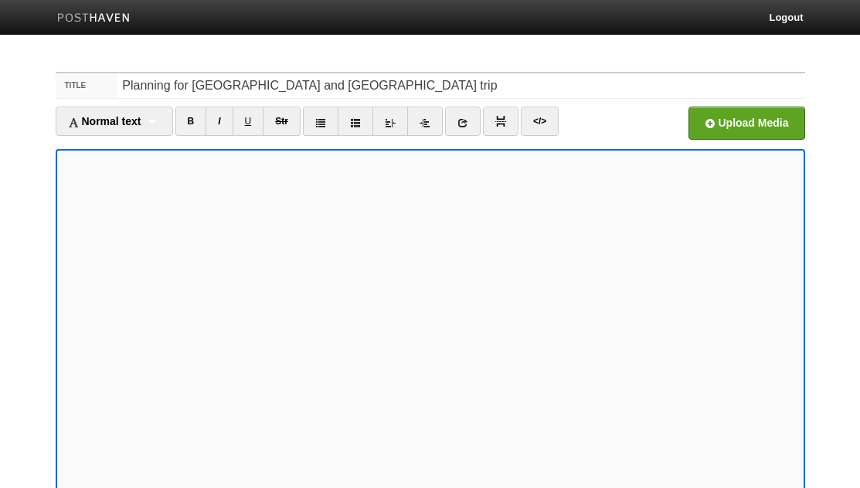 The image size is (860, 488). Describe the element at coordinates (501, 121) in the screenshot. I see `img: pagebreak-icon.png` at that location.